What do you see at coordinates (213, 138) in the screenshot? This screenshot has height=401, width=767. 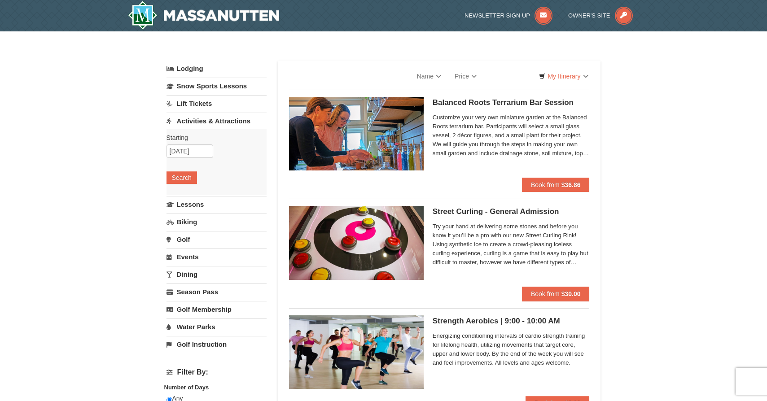 I see `label: Starting` at bounding box center [213, 138].